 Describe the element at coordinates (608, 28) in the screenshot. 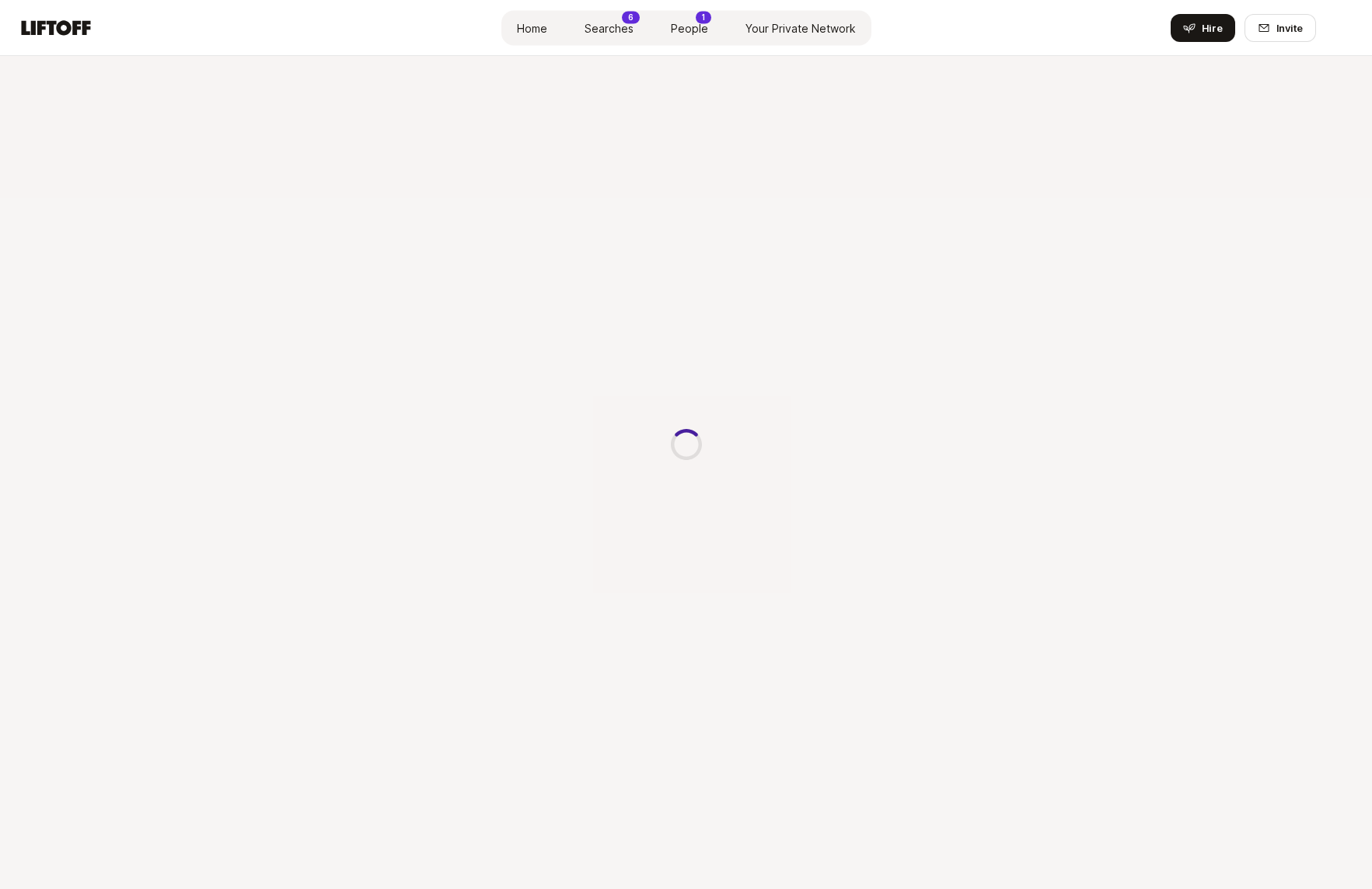

I see `span: Searches` at that location.